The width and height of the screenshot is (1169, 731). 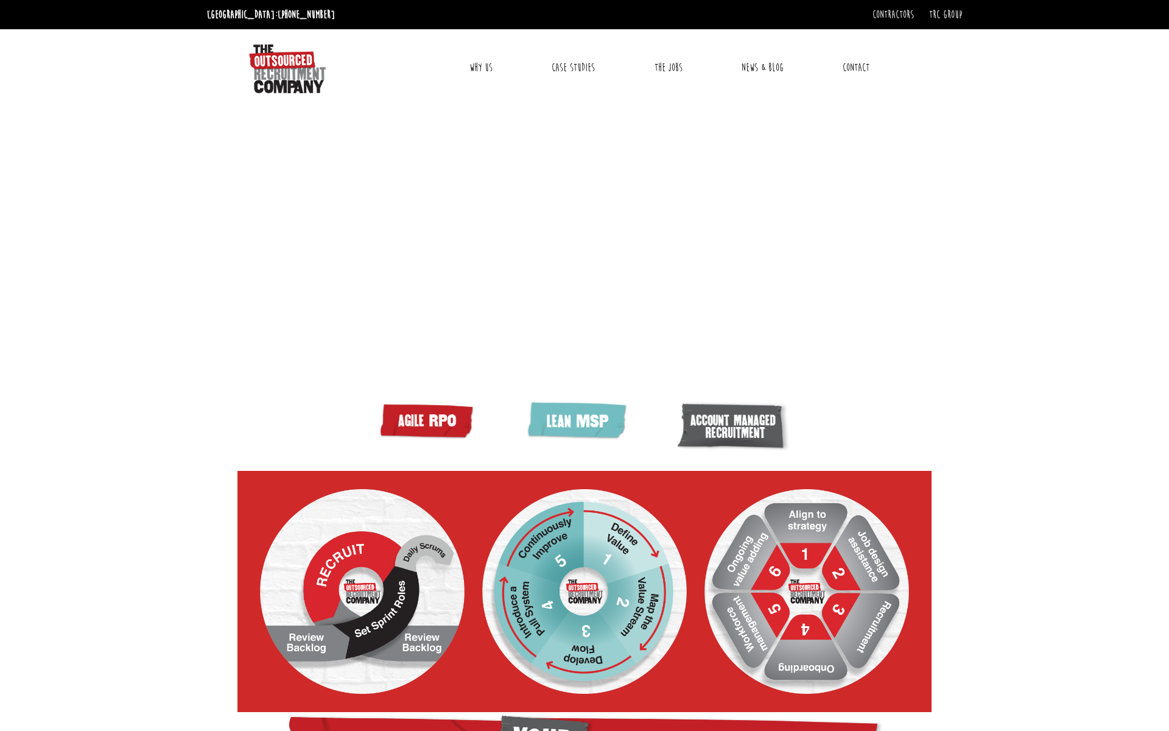 What do you see at coordinates (762, 68) in the screenshot?
I see `a: News & Blog` at bounding box center [762, 68].